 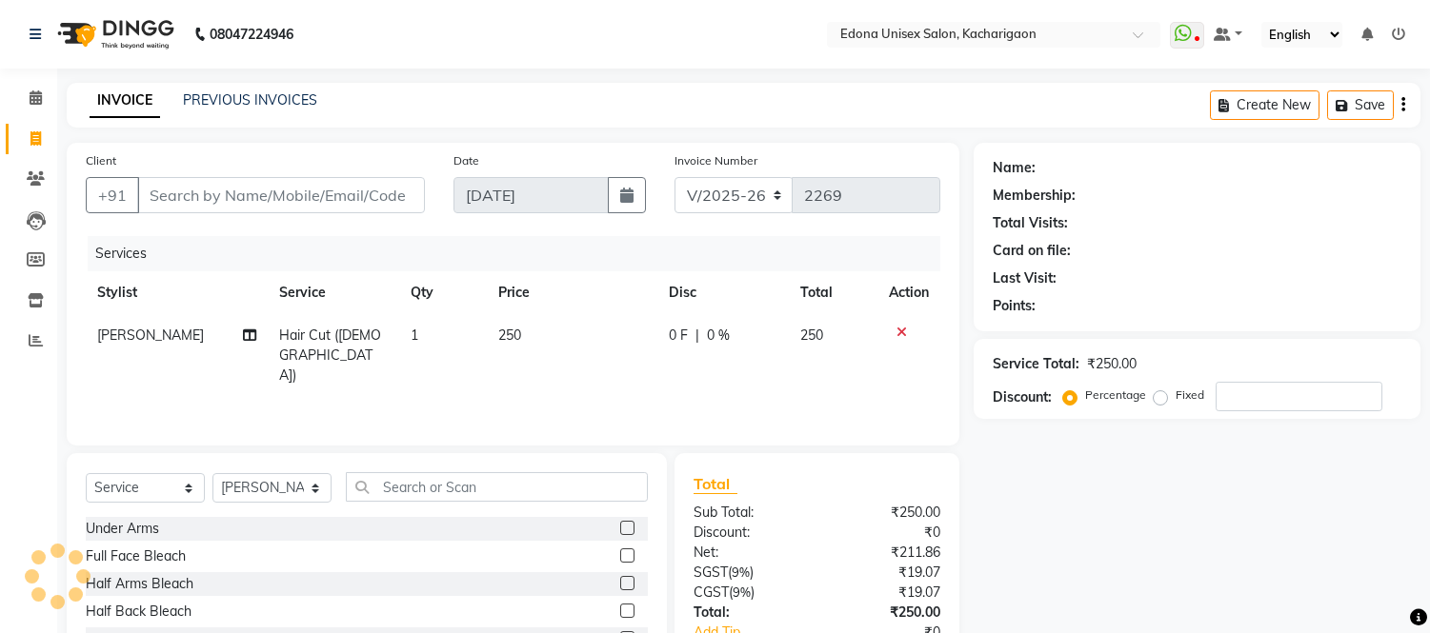 I want to click on div: Last Visit:, so click(x=1024, y=278).